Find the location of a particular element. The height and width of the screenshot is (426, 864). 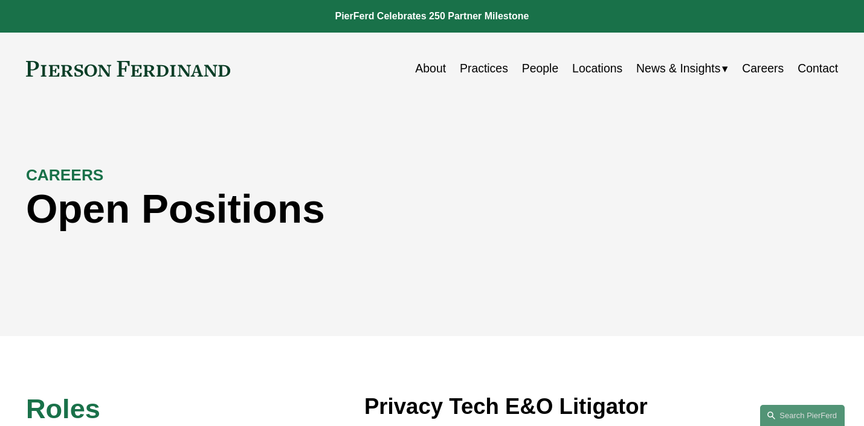

a: Locations is located at coordinates (597, 68).